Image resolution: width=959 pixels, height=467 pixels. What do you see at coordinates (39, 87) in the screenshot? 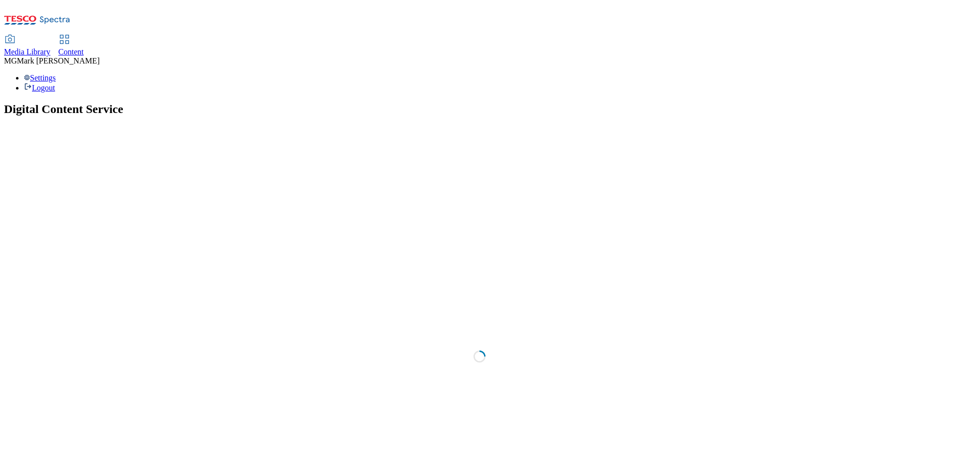
I see `a: Logout` at bounding box center [39, 87].